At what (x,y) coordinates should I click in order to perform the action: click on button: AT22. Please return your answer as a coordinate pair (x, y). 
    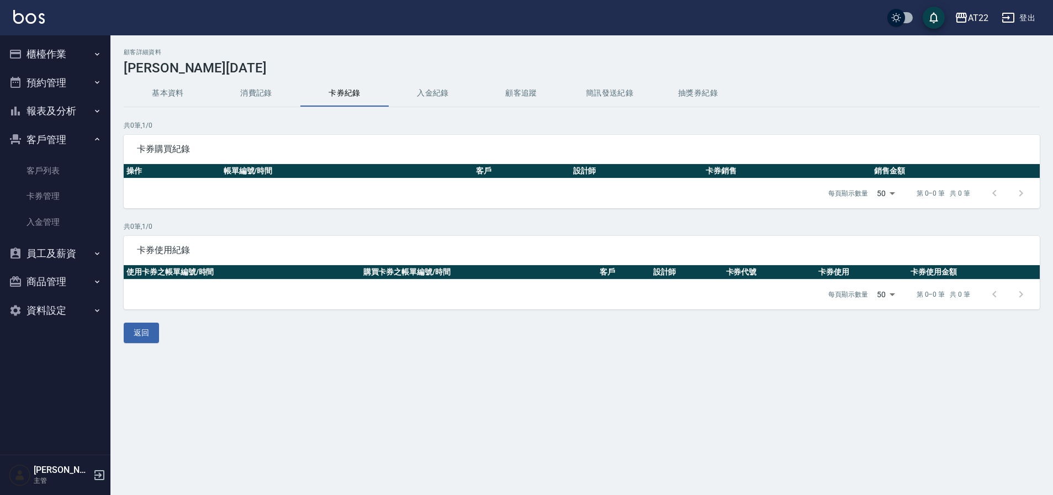
    Looking at the image, I should click on (972, 18).